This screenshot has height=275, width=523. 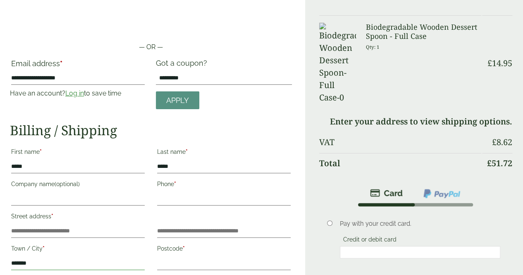 I want to click on a: Log in, so click(x=74, y=93).